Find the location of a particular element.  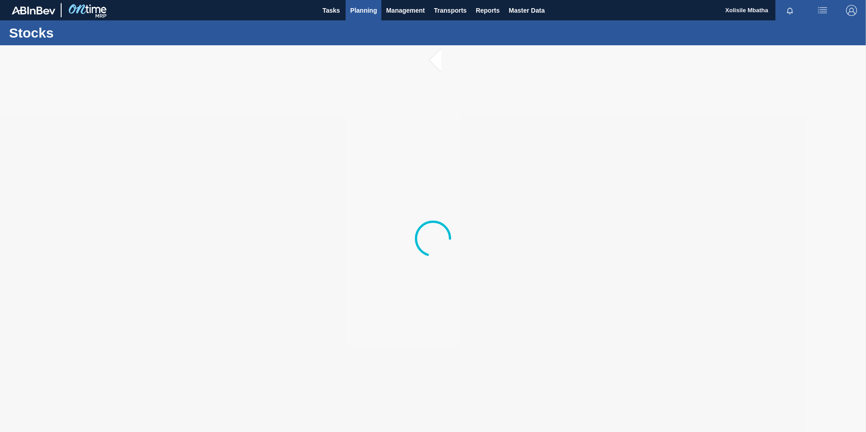

span: Transports is located at coordinates (450, 10).